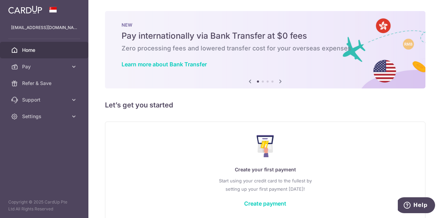  I want to click on a: Create payment, so click(265, 203).